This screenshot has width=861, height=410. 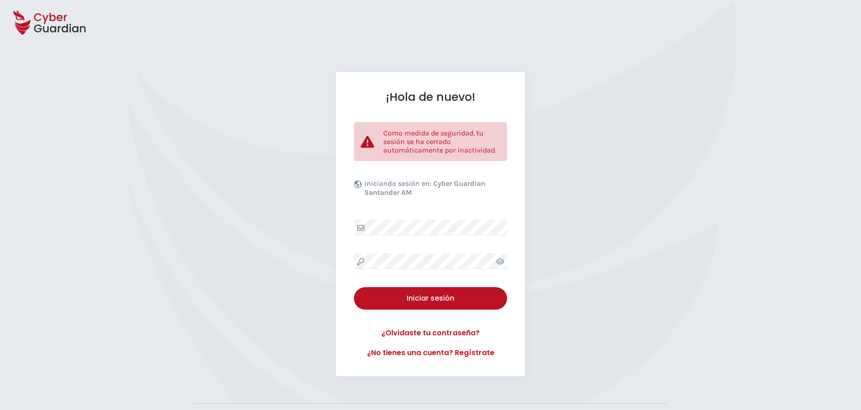 I want to click on a: ¿Olvidaste tu contraseña?, so click(x=430, y=333).